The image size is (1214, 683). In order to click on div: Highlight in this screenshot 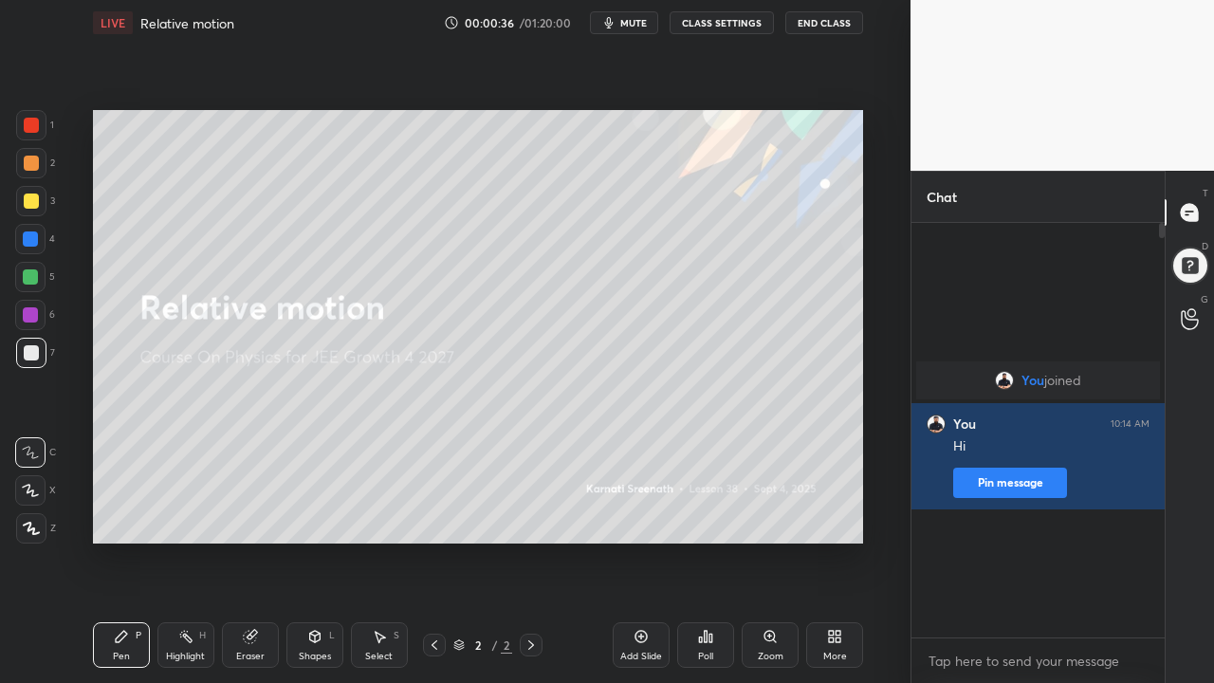, I will do `click(185, 656)`.